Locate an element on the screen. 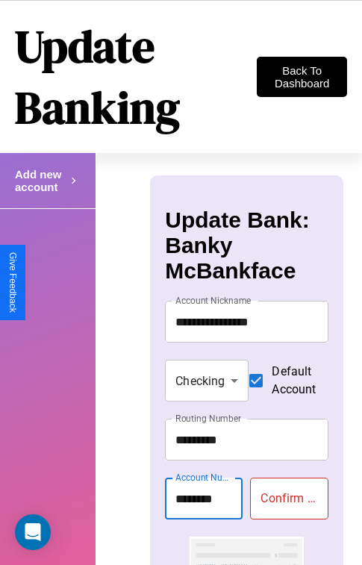  h3: Update Bank: Banky McBankface is located at coordinates (246, 246).